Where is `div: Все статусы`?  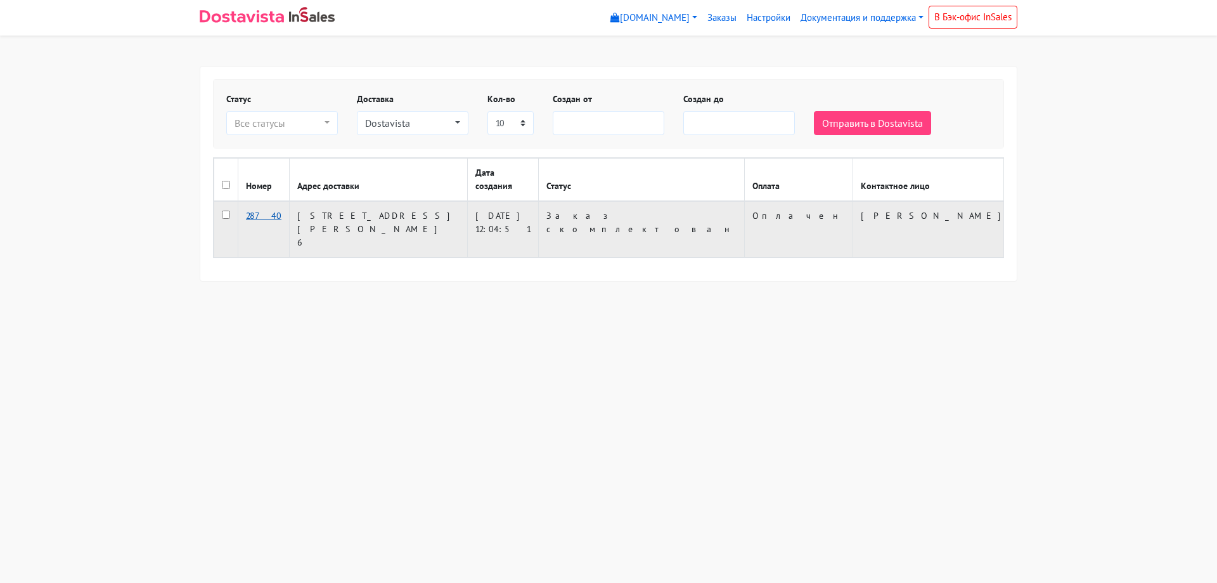
div: Все статусы is located at coordinates (278, 123).